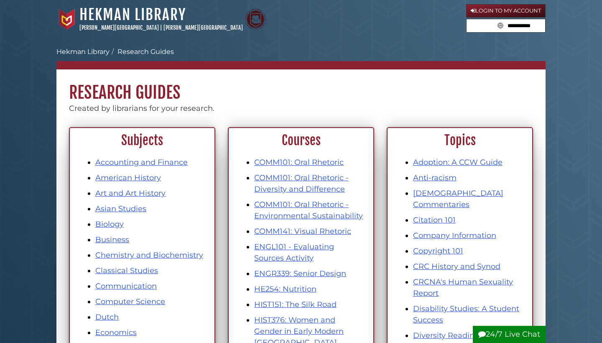  Describe the element at coordinates (121, 209) in the screenshot. I see `a: Asian Studies` at that location.